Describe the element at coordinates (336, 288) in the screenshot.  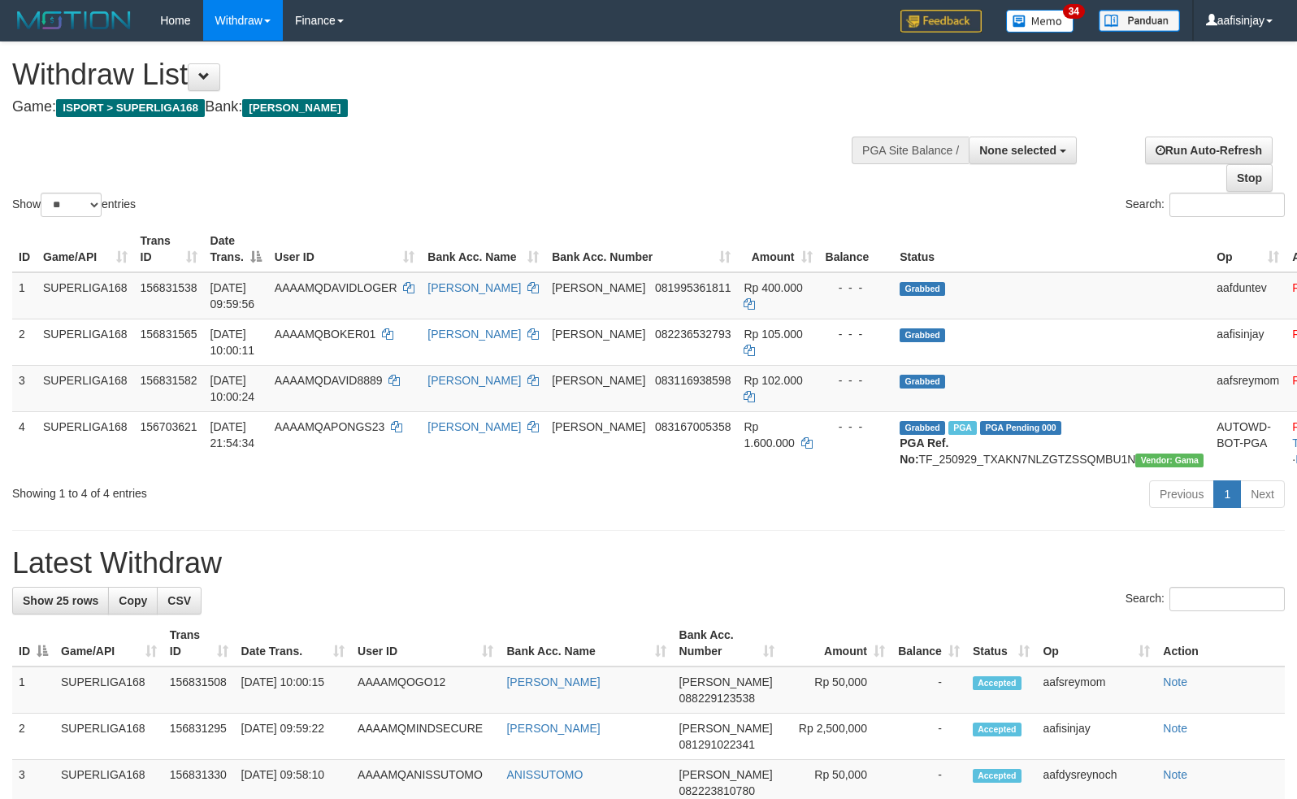
I see `span: AAAAMQDAVIDLOGER` at that location.